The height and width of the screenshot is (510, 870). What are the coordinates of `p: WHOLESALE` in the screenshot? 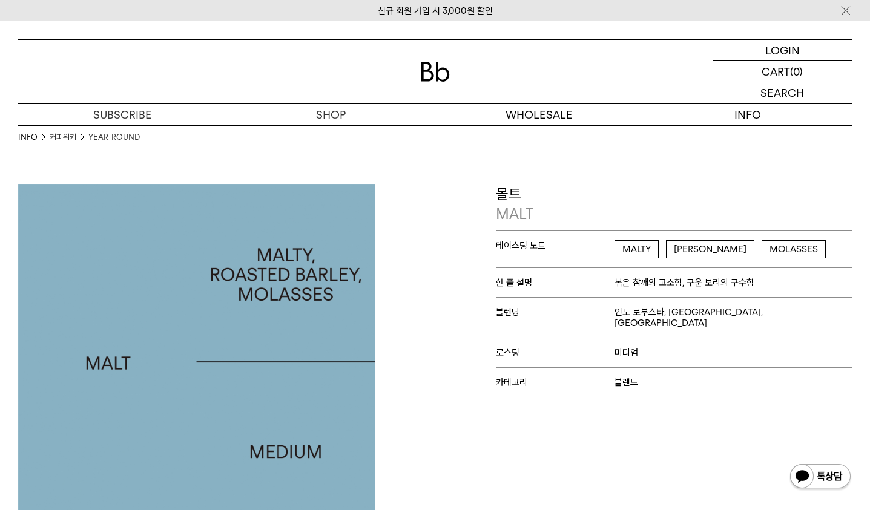 It's located at (540, 114).